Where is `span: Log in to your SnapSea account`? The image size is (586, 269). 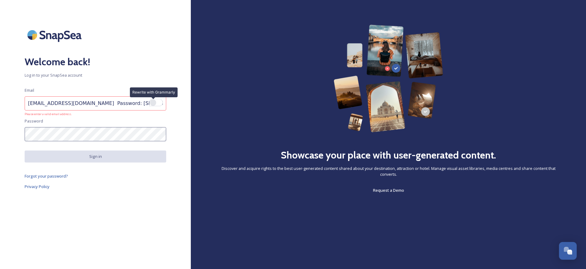
span: Log in to your SnapSea account is located at coordinates (95, 75).